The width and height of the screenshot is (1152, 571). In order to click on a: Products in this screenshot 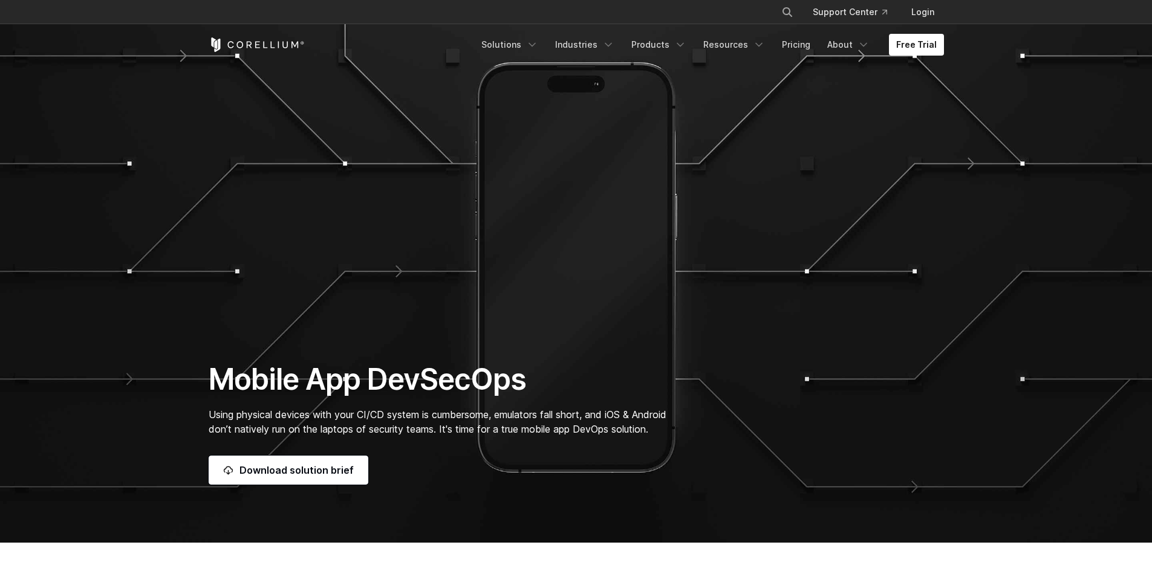, I will do `click(659, 45)`.